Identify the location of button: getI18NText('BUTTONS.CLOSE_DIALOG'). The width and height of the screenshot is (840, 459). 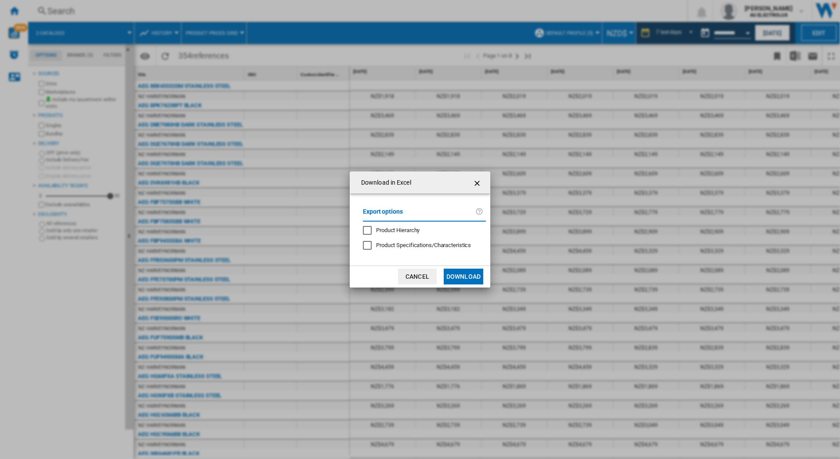
(478, 182).